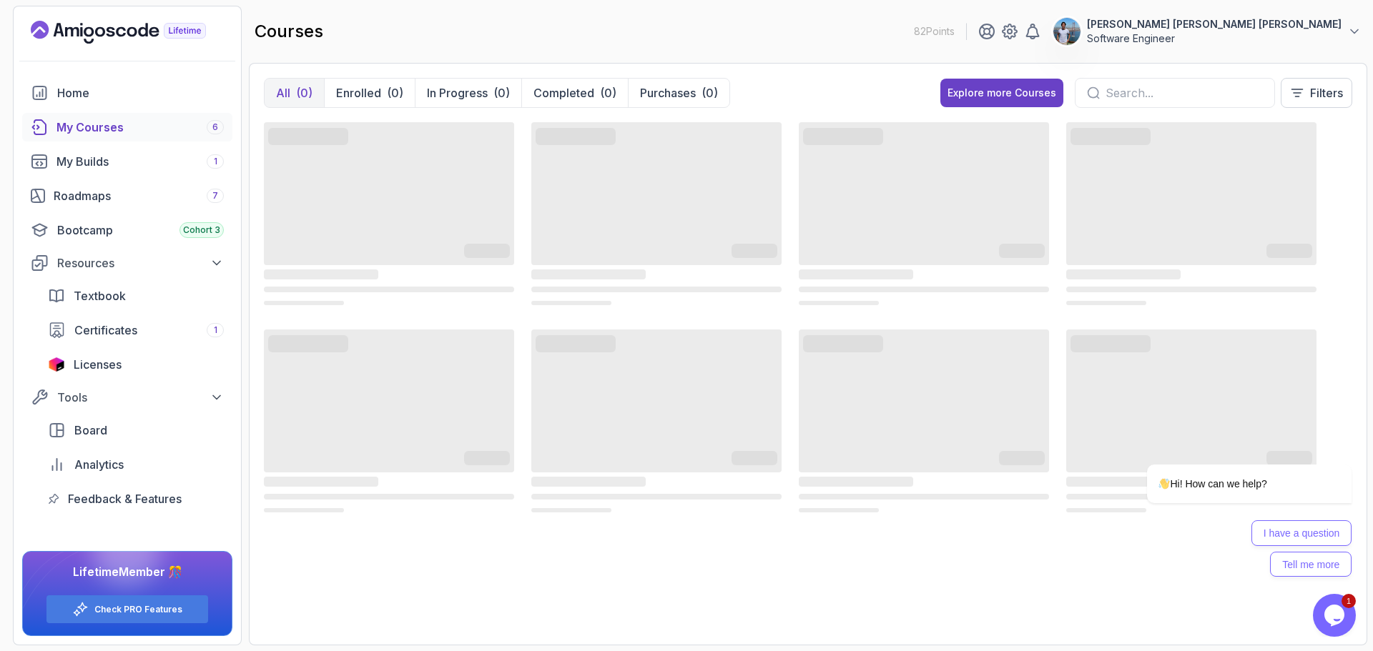 The width and height of the screenshot is (1373, 651). What do you see at coordinates (215, 196) in the screenshot?
I see `span: 7` at bounding box center [215, 196].